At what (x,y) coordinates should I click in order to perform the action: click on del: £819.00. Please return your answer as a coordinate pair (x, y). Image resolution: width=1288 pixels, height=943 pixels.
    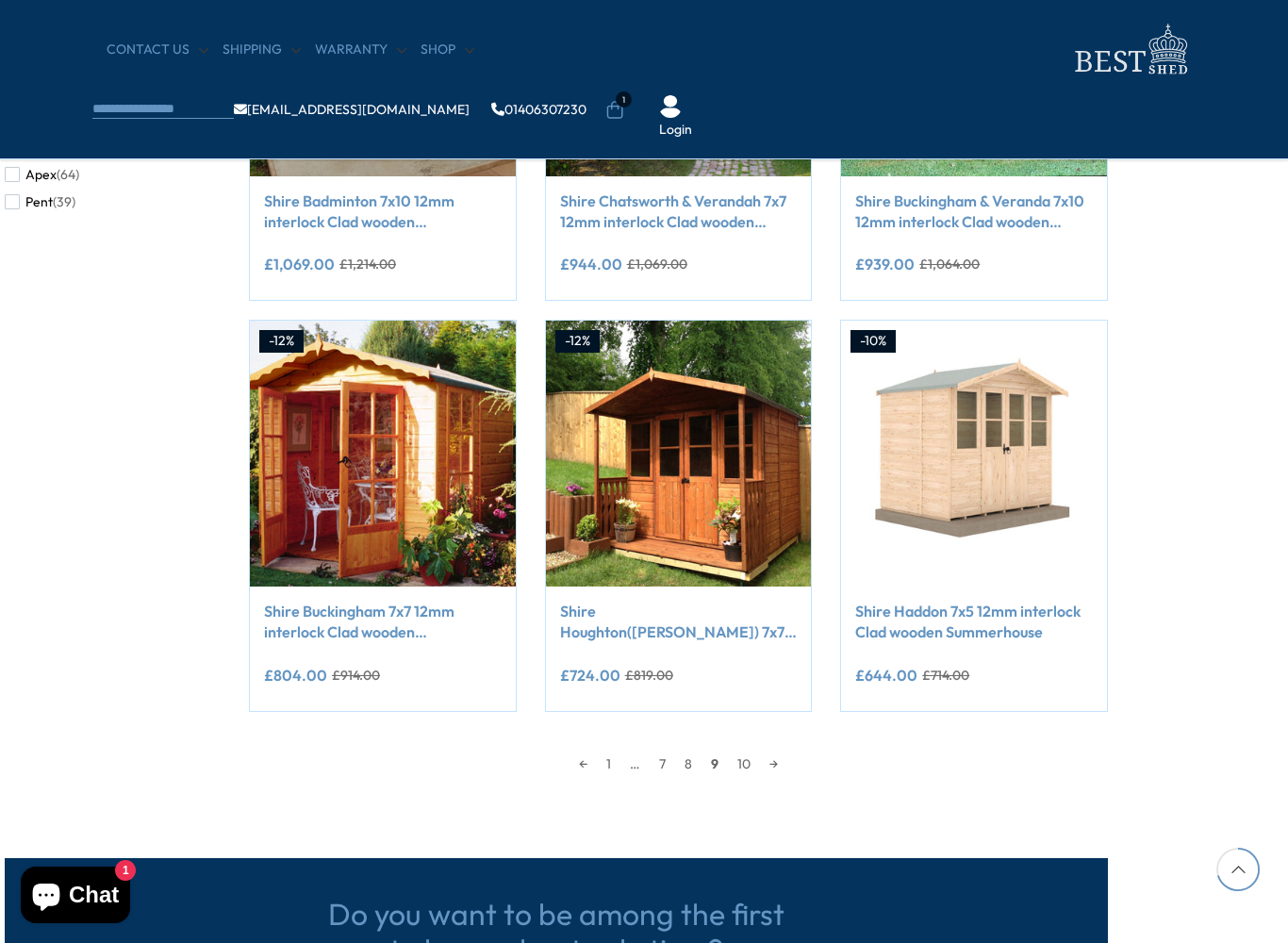
    Looking at the image, I should click on (649, 675).